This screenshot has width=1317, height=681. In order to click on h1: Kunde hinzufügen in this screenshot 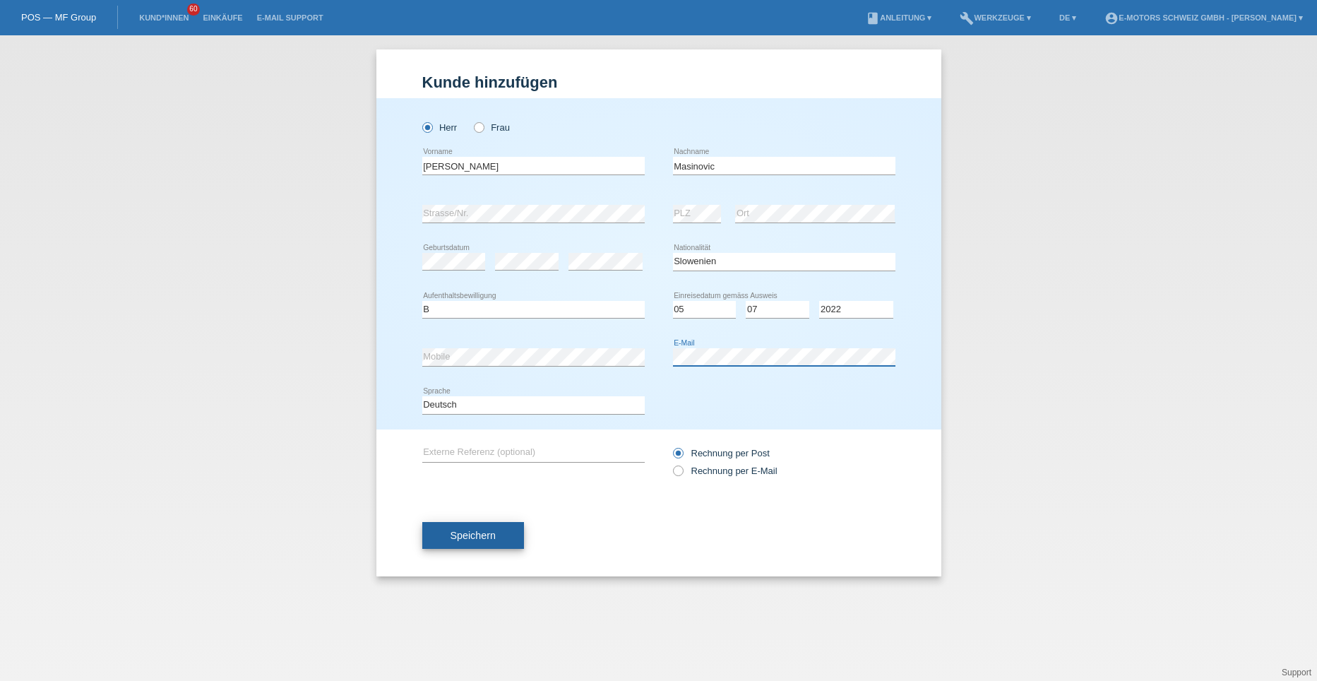, I will do `click(659, 82)`.